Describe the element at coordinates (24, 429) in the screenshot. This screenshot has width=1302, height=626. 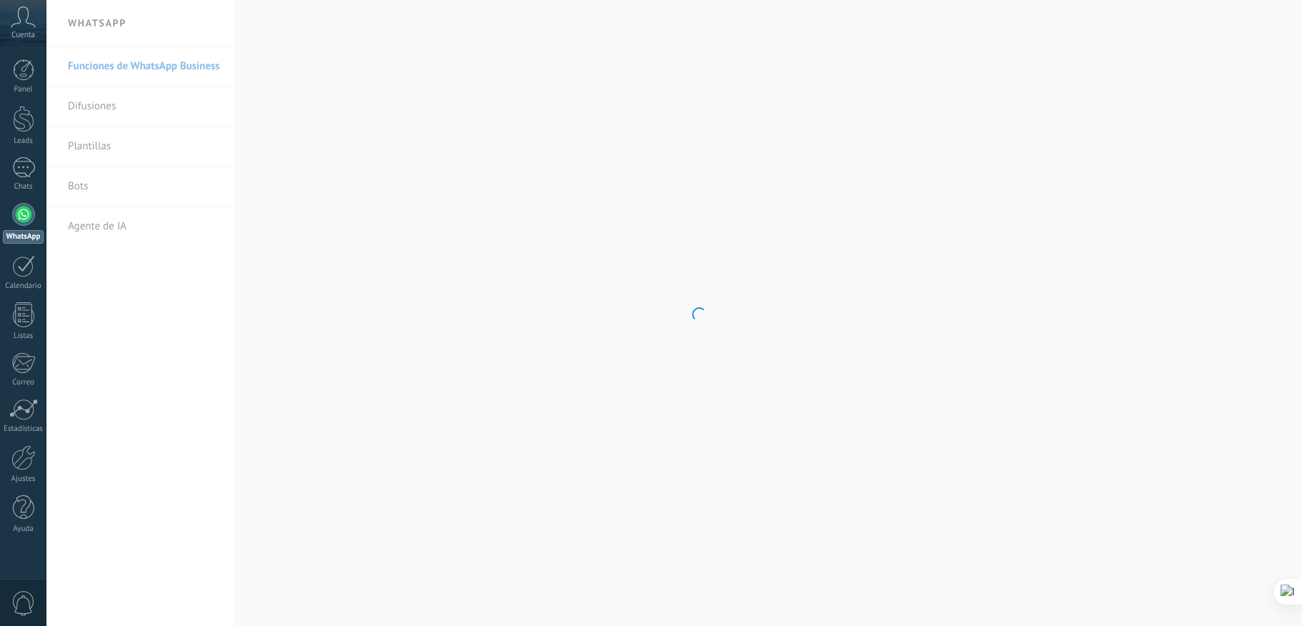
I see `div: Estadísticas` at that location.